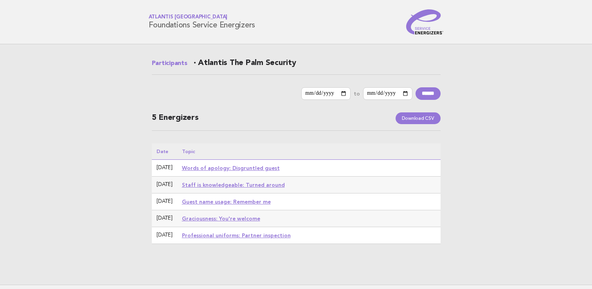 This screenshot has height=289, width=592. Describe the element at coordinates (296, 121) in the screenshot. I see `h2: 5 Energizers` at that location.